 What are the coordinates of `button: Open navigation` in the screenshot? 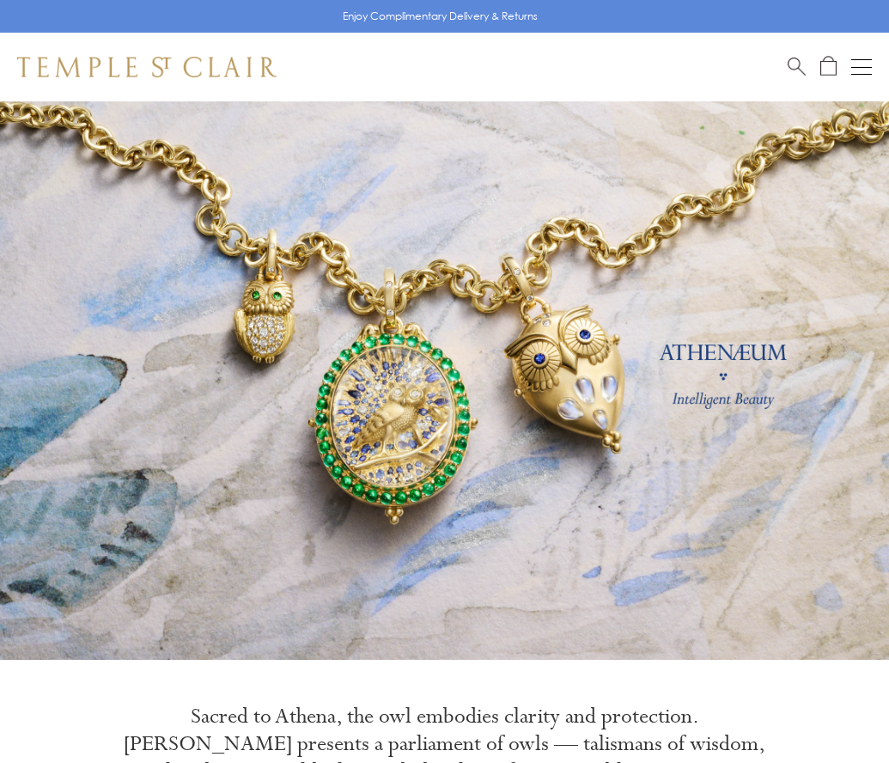 It's located at (862, 67).